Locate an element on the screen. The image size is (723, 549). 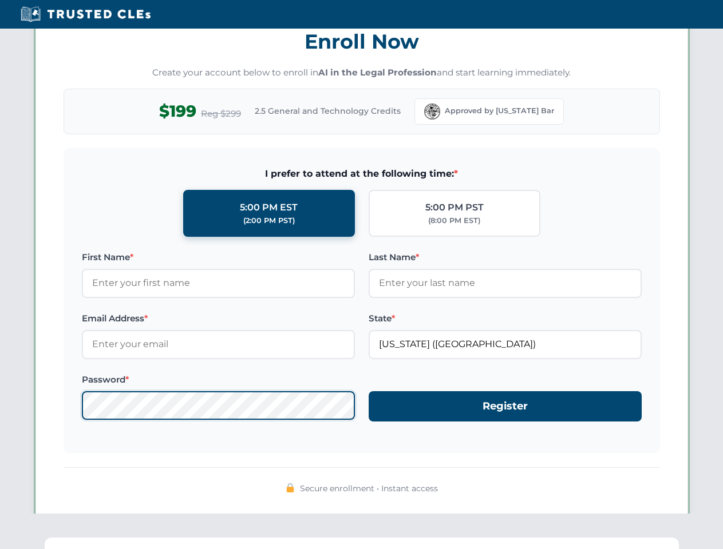
span: Secure enrollment • Instant access is located at coordinates (369, 489).